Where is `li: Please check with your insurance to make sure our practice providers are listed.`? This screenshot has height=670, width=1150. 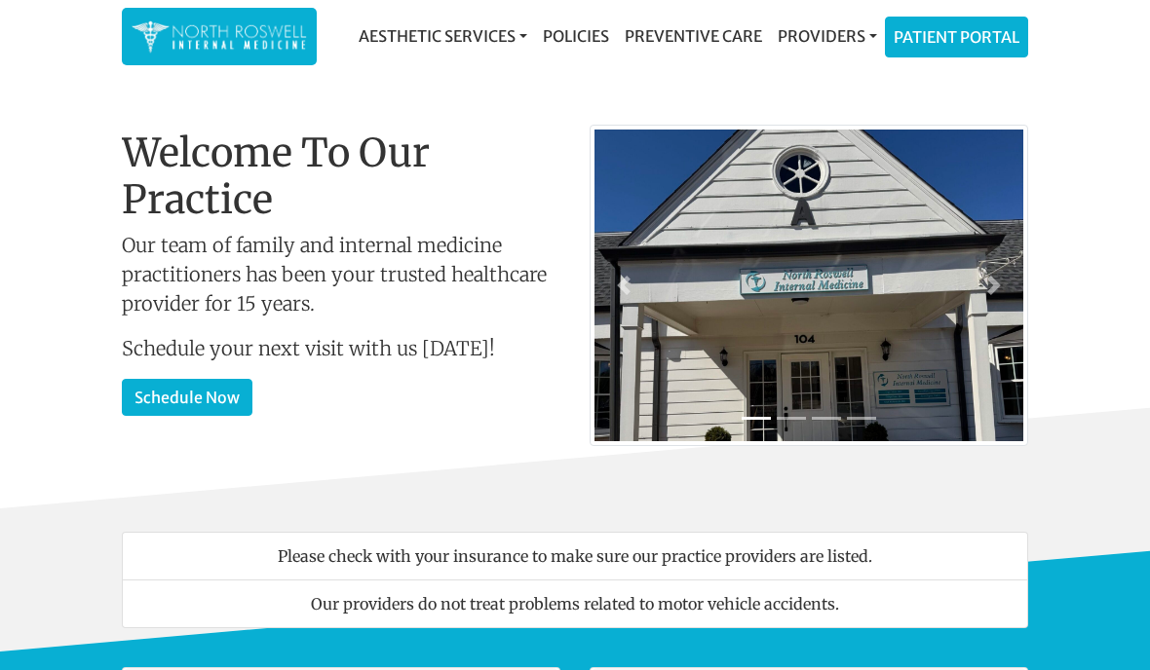 li: Please check with your insurance to make sure our practice providers are listed. is located at coordinates (575, 556).